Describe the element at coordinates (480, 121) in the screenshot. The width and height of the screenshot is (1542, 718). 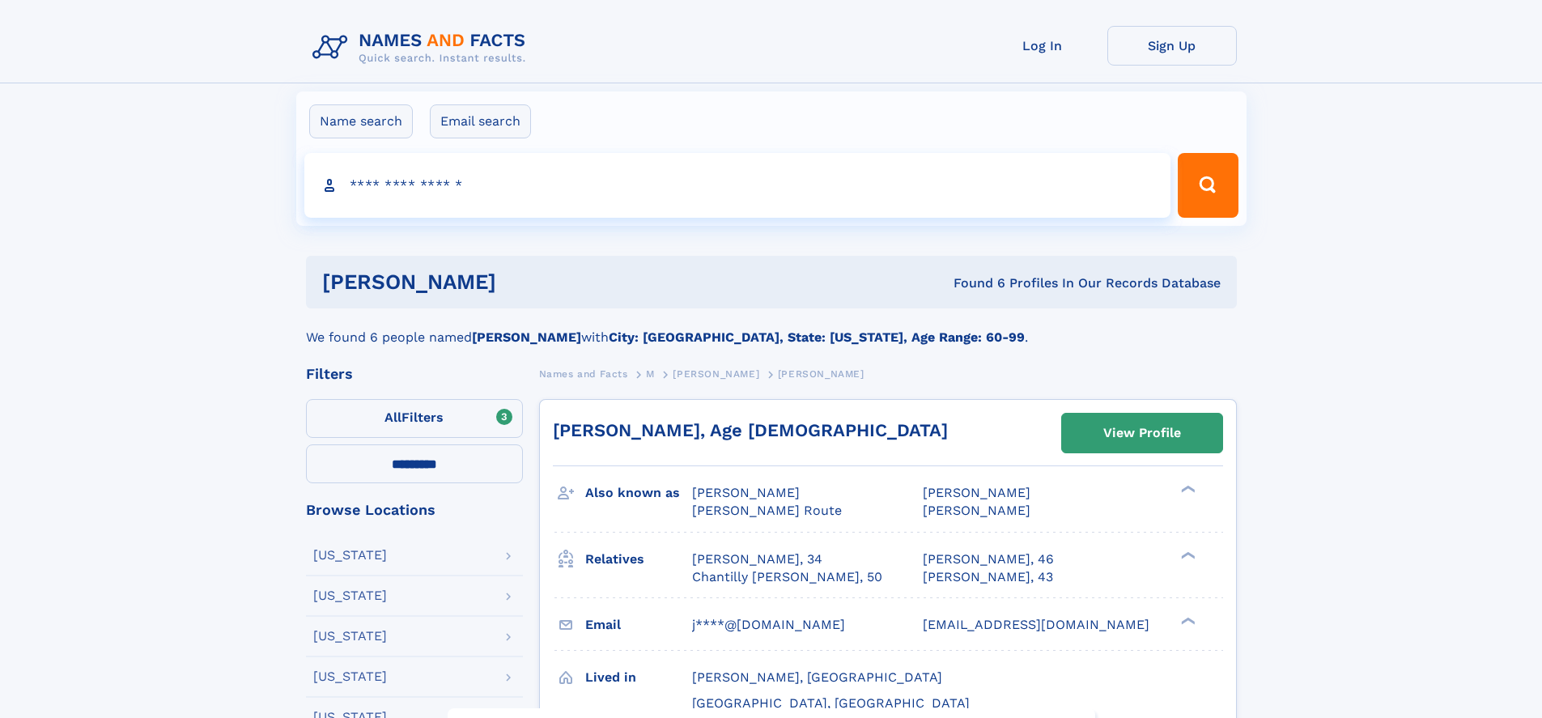
I see `label: Email search` at that location.